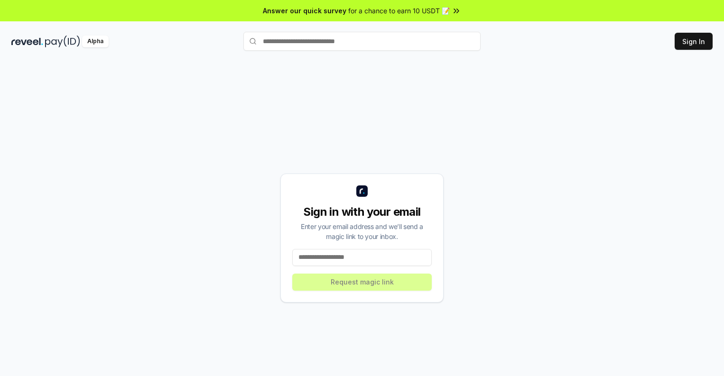 This screenshot has height=376, width=724. I want to click on div: Enter your email address and we’ll send a magic link to your inbox., so click(362, 231).